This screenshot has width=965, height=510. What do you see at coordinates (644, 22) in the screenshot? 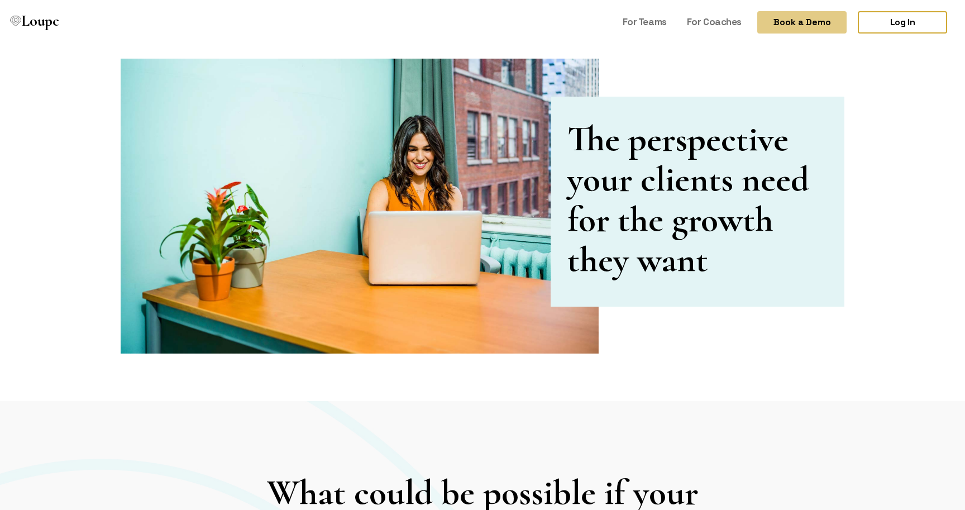
I see `a: For Teams` at bounding box center [644, 22].